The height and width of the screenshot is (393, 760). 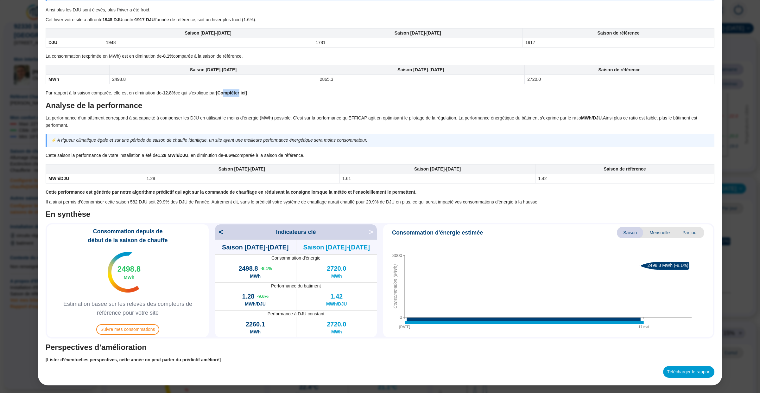 What do you see at coordinates (231, 192) in the screenshot?
I see `strong: Cette performance est générée par notre algorithme prédictif qui agit sur la commande de chauffag...` at bounding box center [231, 192].